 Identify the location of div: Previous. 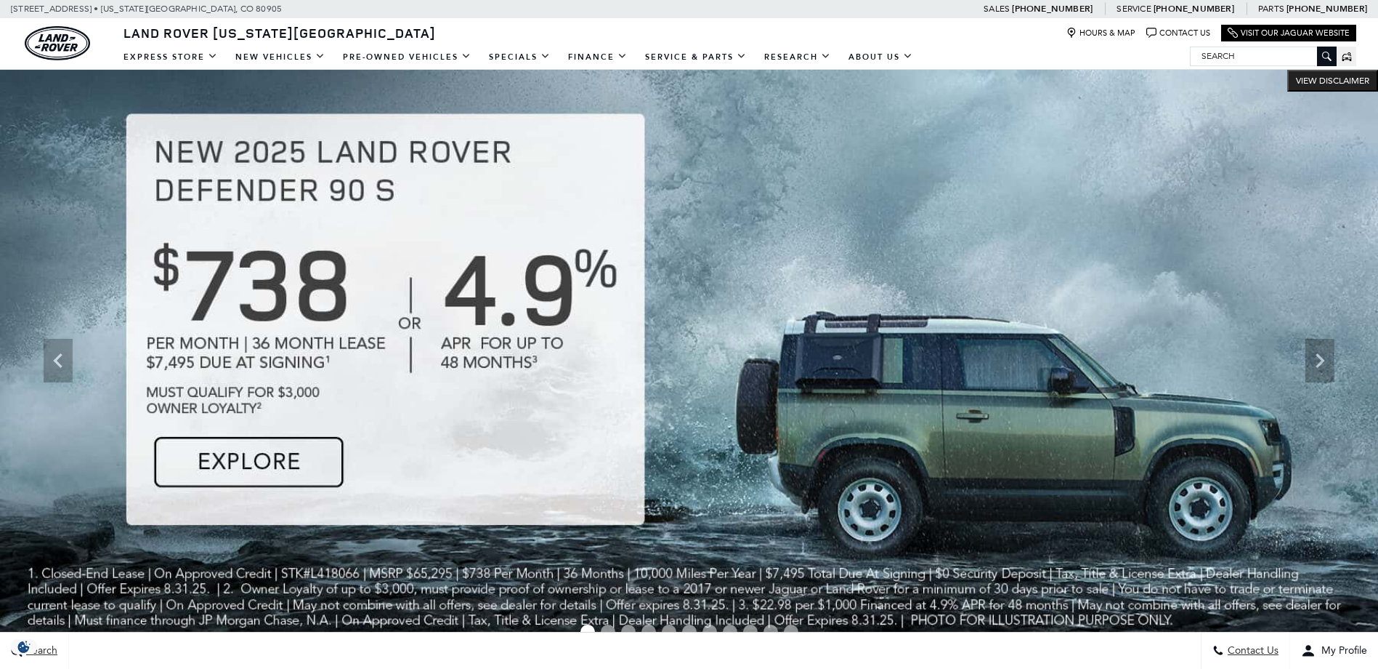
(58, 360).